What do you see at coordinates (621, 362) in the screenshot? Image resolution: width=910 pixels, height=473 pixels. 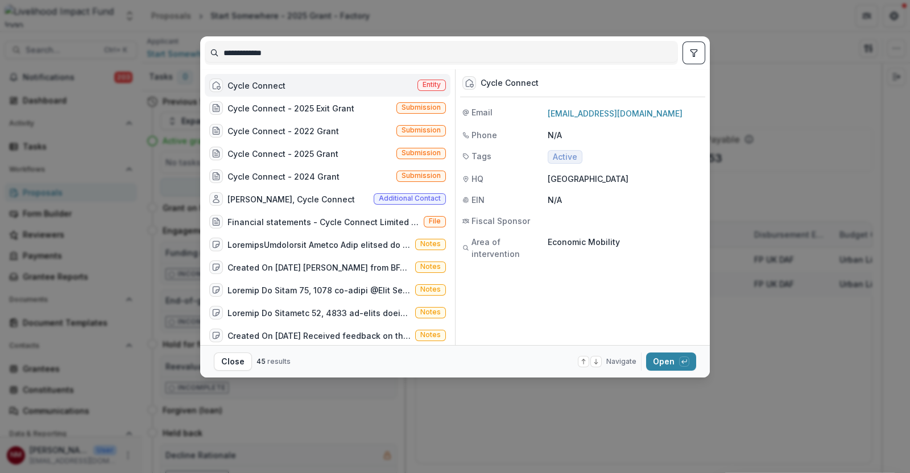 I see `span: Navigate` at bounding box center [621, 362].